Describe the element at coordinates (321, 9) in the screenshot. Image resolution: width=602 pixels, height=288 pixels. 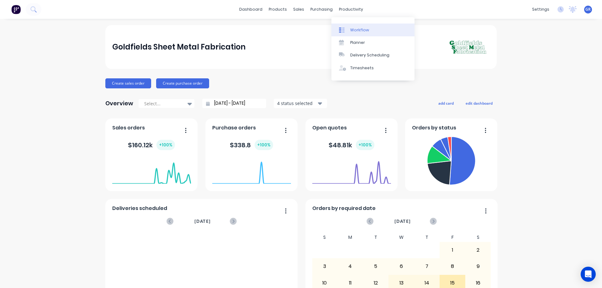
I see `div: purchasing` at that location.